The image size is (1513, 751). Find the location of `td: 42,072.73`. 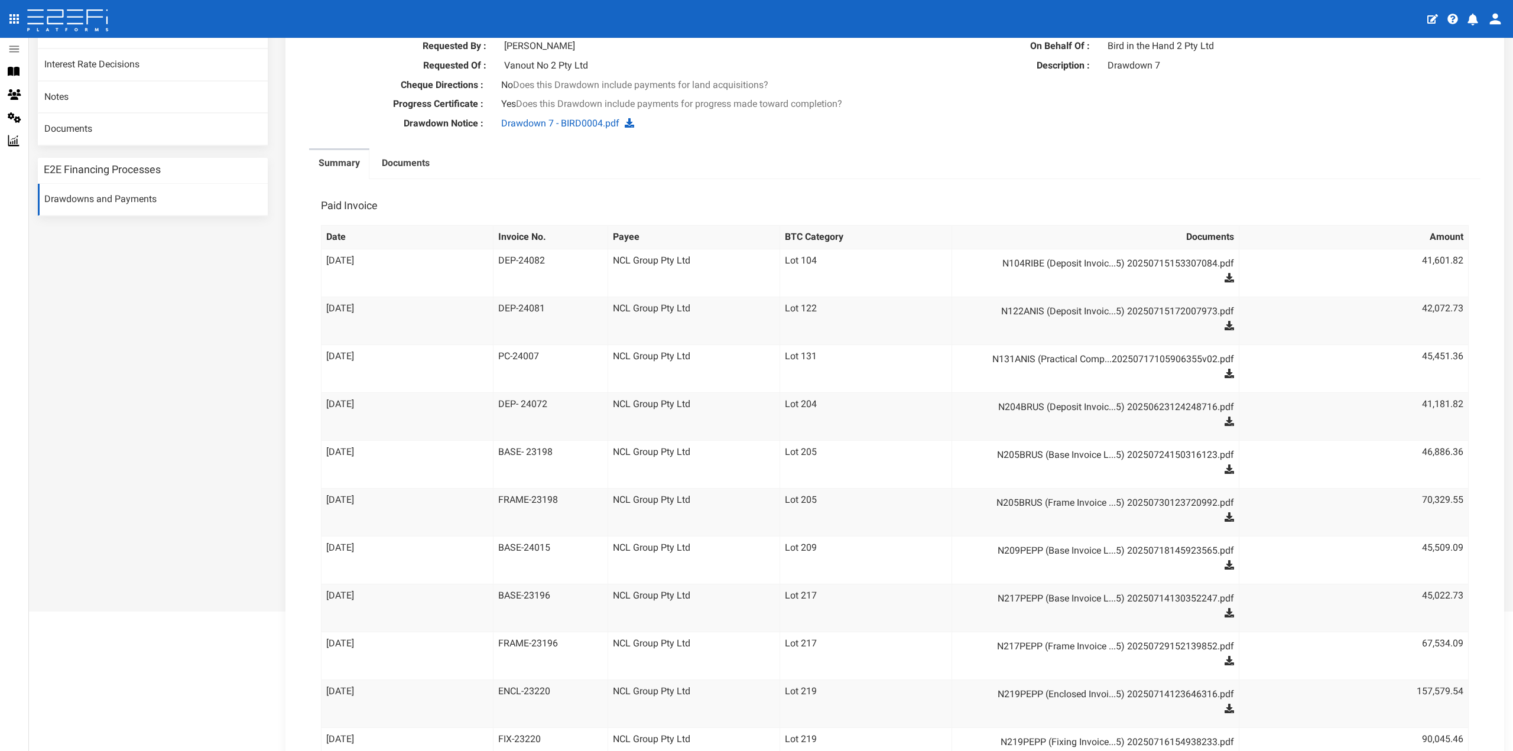

td: 42,072.73 is located at coordinates (1354, 320).